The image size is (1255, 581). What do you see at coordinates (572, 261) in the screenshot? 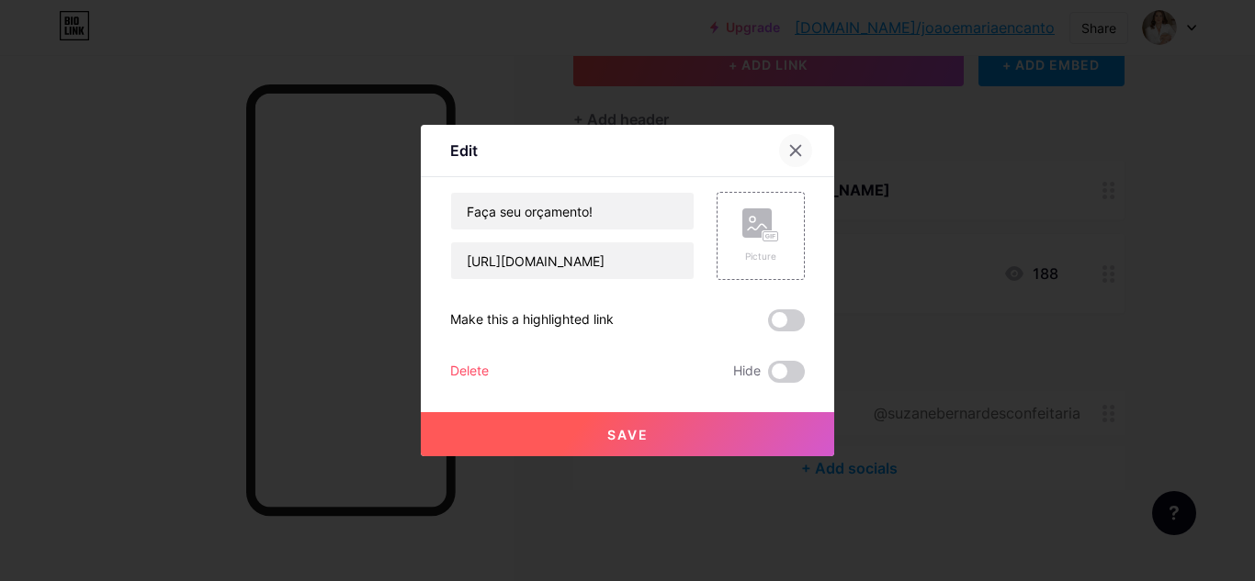
I see `input: URL` at bounding box center [572, 261].